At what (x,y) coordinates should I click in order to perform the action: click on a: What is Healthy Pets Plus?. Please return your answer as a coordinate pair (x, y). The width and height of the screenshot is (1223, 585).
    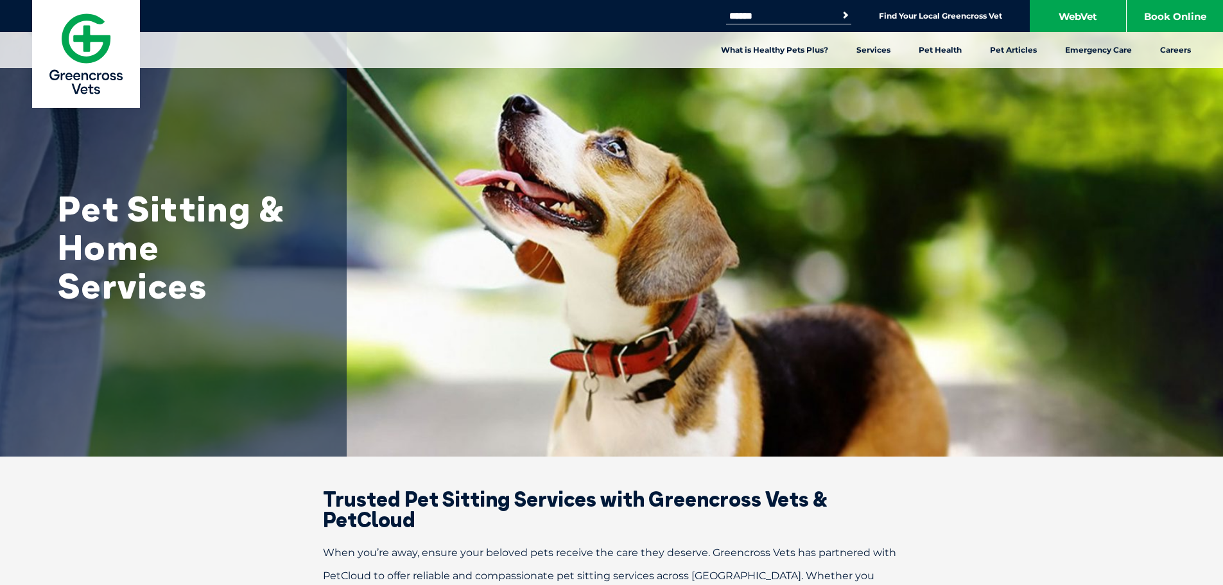
    Looking at the image, I should click on (774, 50).